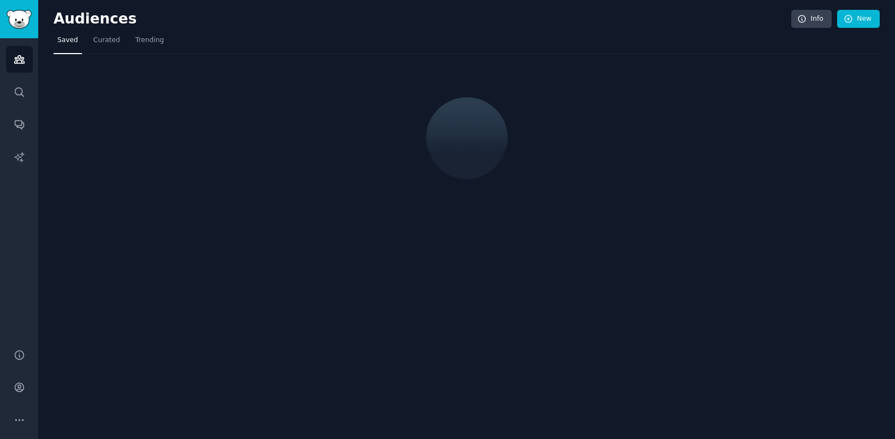 This screenshot has width=895, height=439. Describe the element at coordinates (19, 19) in the screenshot. I see `img: GummySearch logo` at that location.